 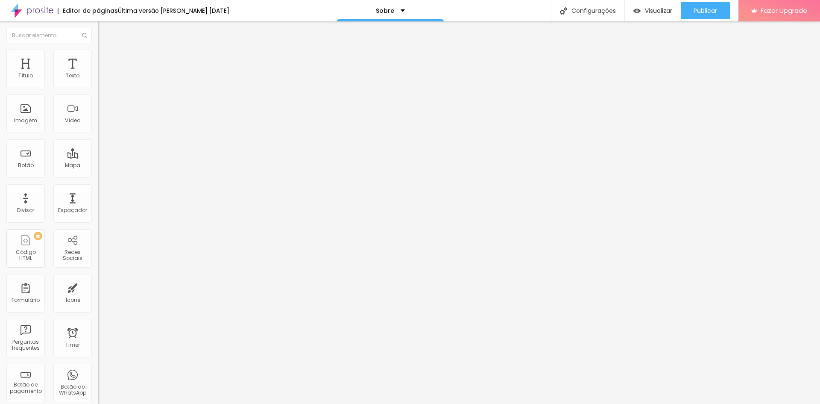 What do you see at coordinates (73, 120) in the screenshot?
I see `div: Vídeo` at bounding box center [73, 120].